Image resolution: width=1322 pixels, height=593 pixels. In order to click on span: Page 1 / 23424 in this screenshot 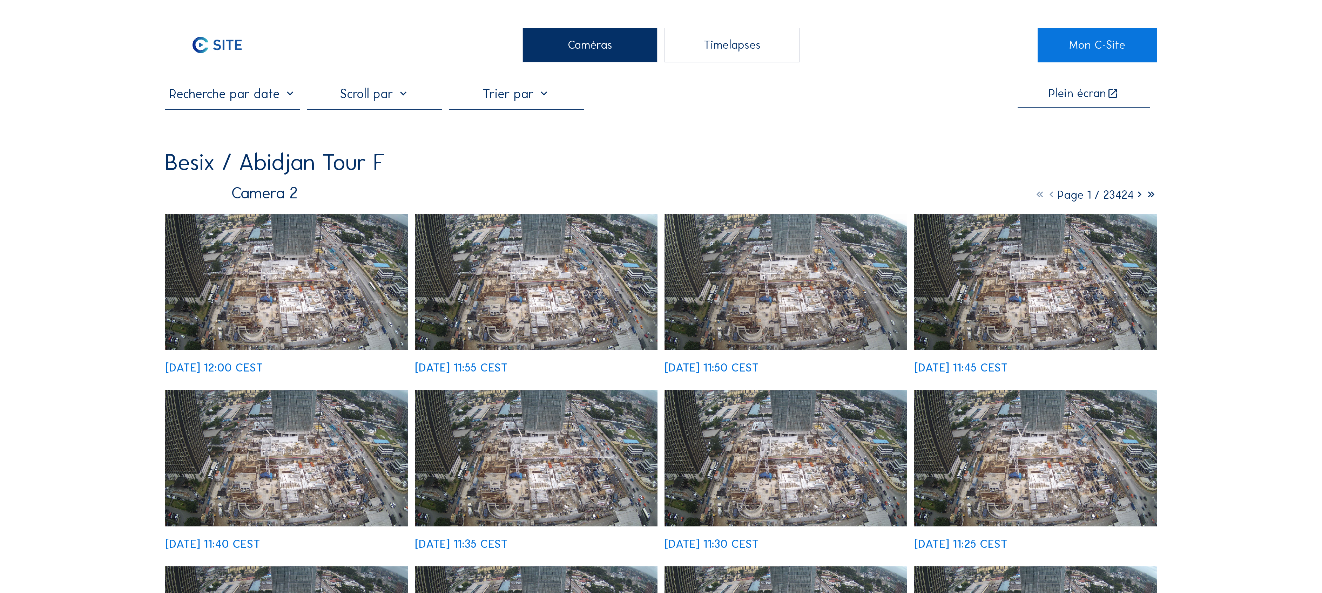, I will do `click(1096, 195)`.